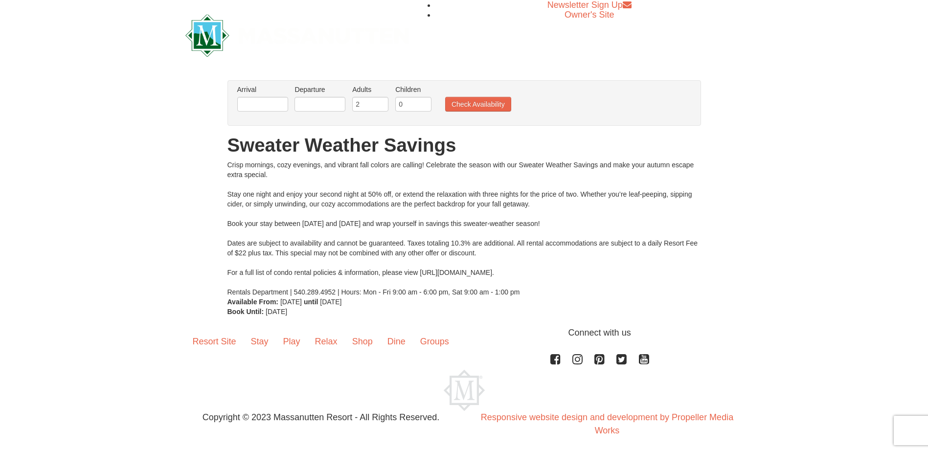 The height and width of the screenshot is (452, 928). What do you see at coordinates (214, 341) in the screenshot?
I see `a: Resort Site` at bounding box center [214, 341].